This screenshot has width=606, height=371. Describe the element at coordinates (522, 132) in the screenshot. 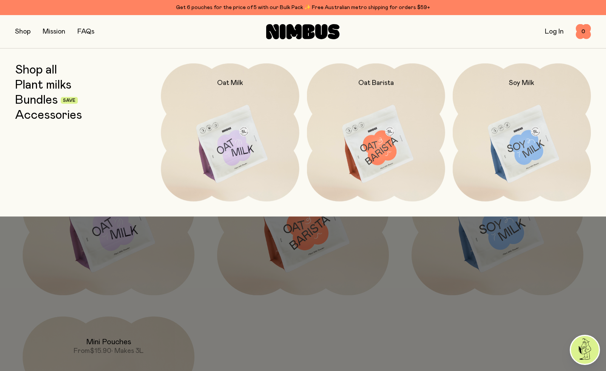

I see `a: Soy Milk` at that location.